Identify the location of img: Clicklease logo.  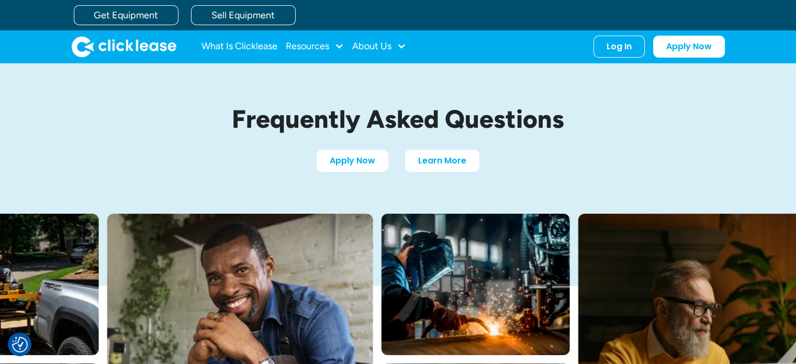
(124, 47).